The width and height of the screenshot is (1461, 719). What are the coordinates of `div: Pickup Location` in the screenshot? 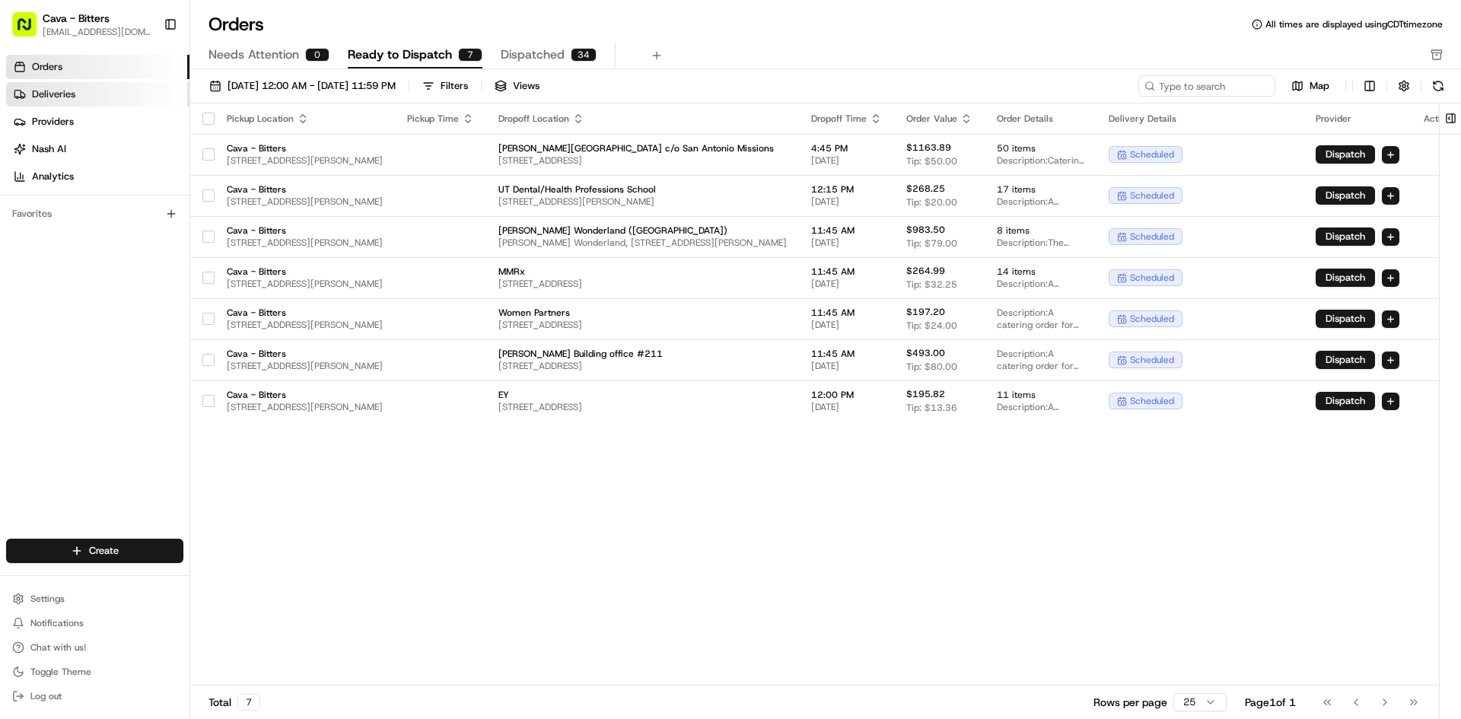 It's located at (304, 119).